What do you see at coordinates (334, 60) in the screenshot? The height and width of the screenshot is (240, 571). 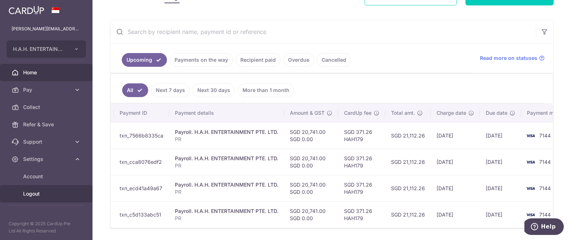 I see `a: Cancelled` at bounding box center [334, 60].